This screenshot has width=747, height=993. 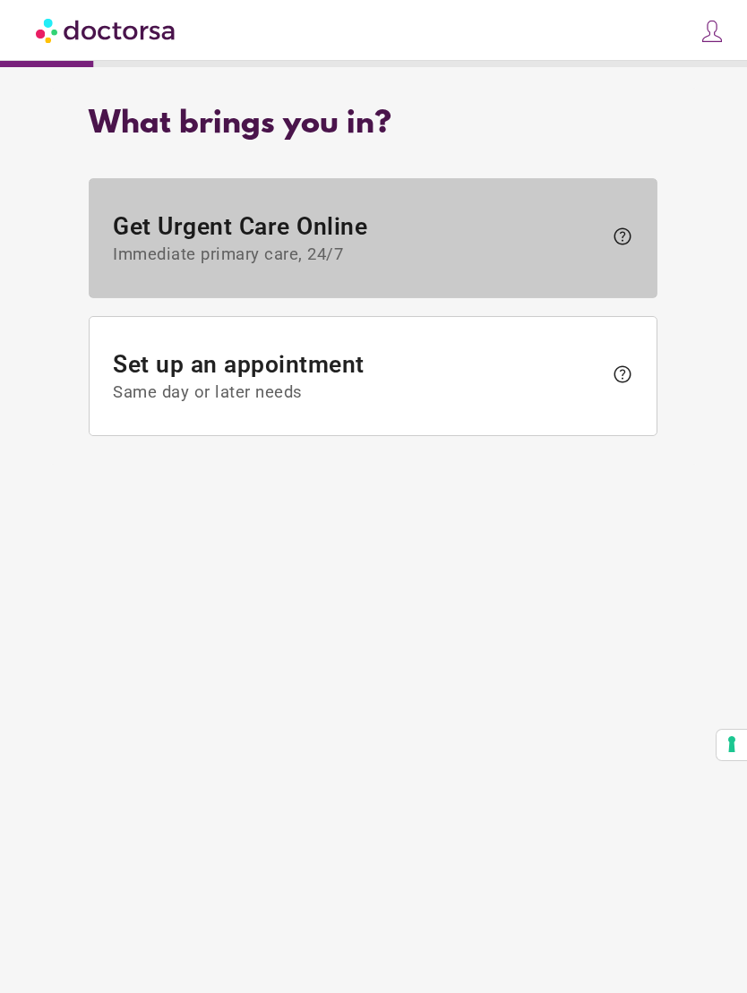 What do you see at coordinates (358, 238) in the screenshot?
I see `span: Get Urgent Care Online` at bounding box center [358, 238].